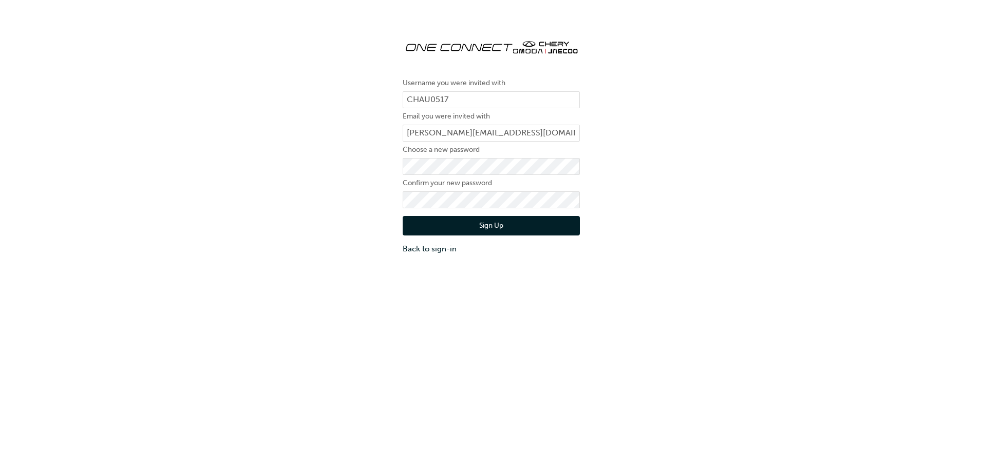 This screenshot has width=982, height=474. I want to click on img: oneconnect, so click(491, 46).